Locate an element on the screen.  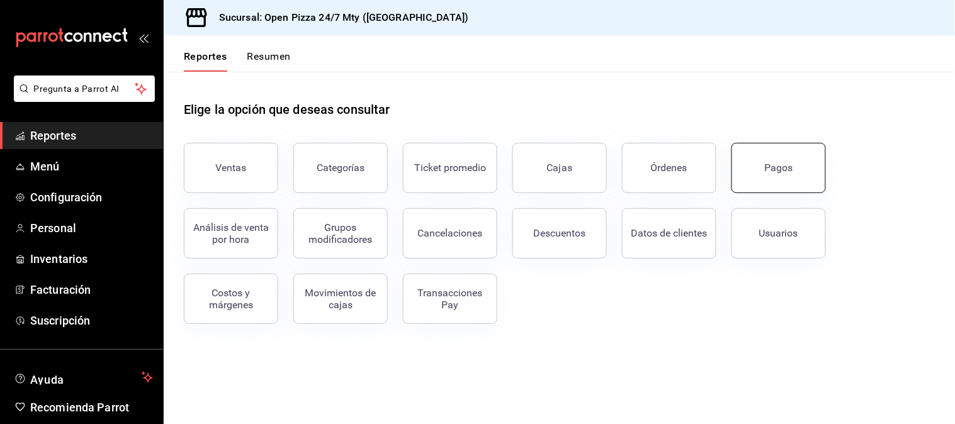
button: Costos y márgenes is located at coordinates (231, 299).